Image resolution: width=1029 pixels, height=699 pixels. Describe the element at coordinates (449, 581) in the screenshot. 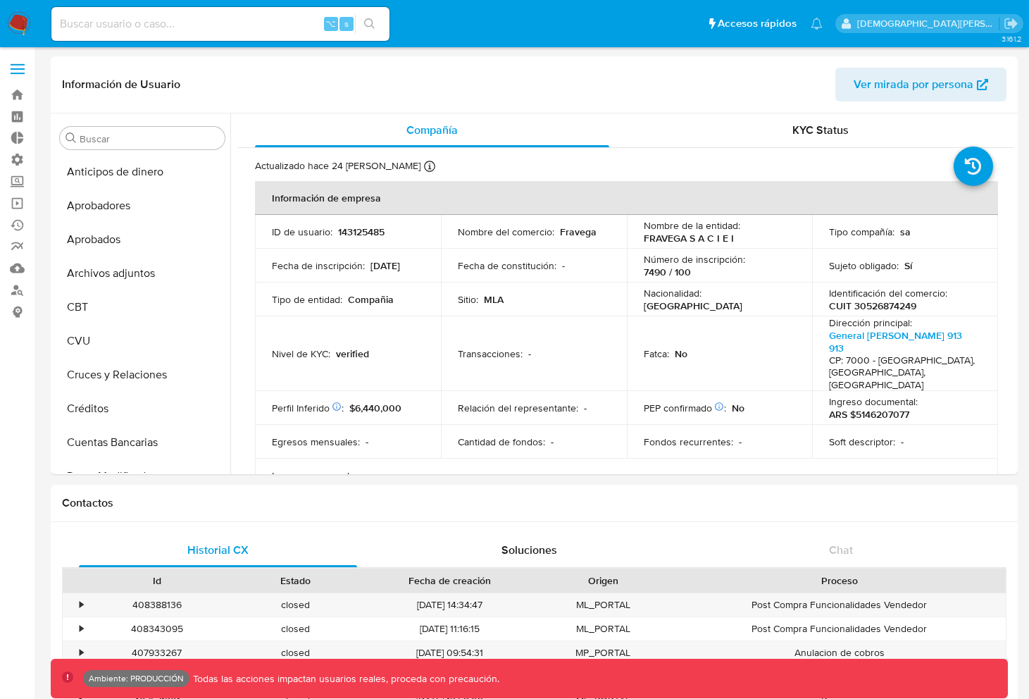

I see `div: Fecha de creación` at that location.